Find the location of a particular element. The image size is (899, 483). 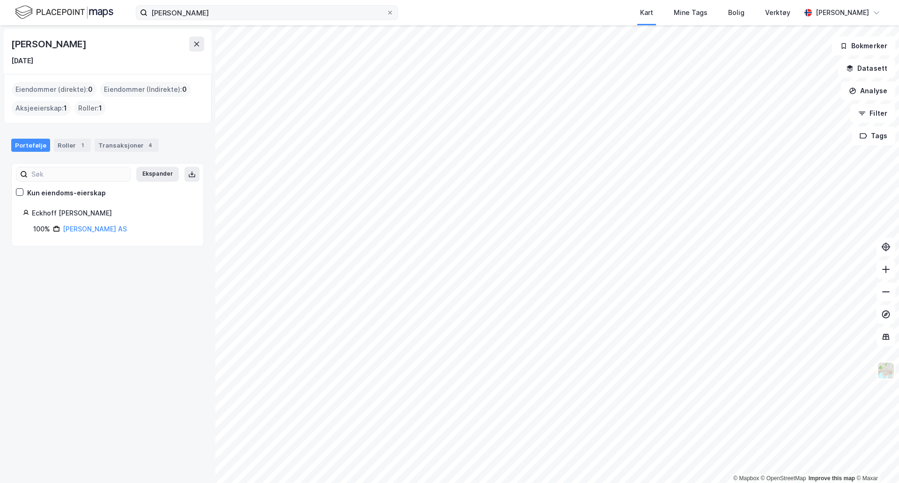

div: Mine Tags is located at coordinates (691, 13).